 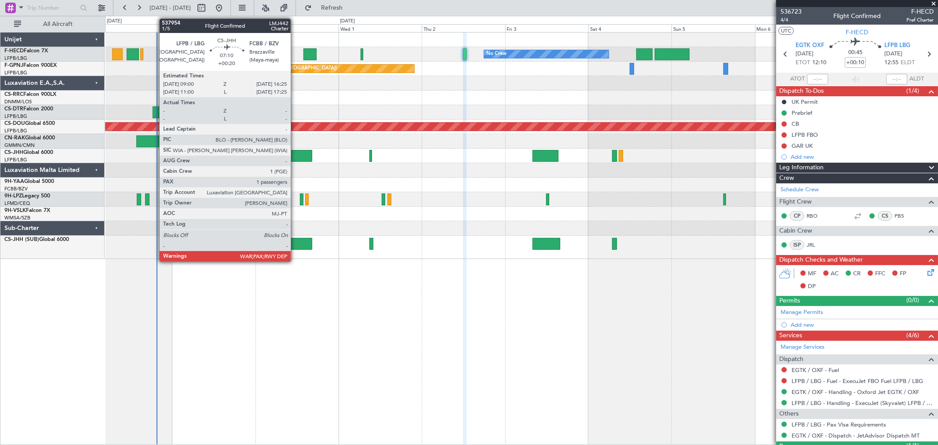 What do you see at coordinates (297, 28) in the screenshot?
I see `div: Tue 30` at bounding box center [297, 28].